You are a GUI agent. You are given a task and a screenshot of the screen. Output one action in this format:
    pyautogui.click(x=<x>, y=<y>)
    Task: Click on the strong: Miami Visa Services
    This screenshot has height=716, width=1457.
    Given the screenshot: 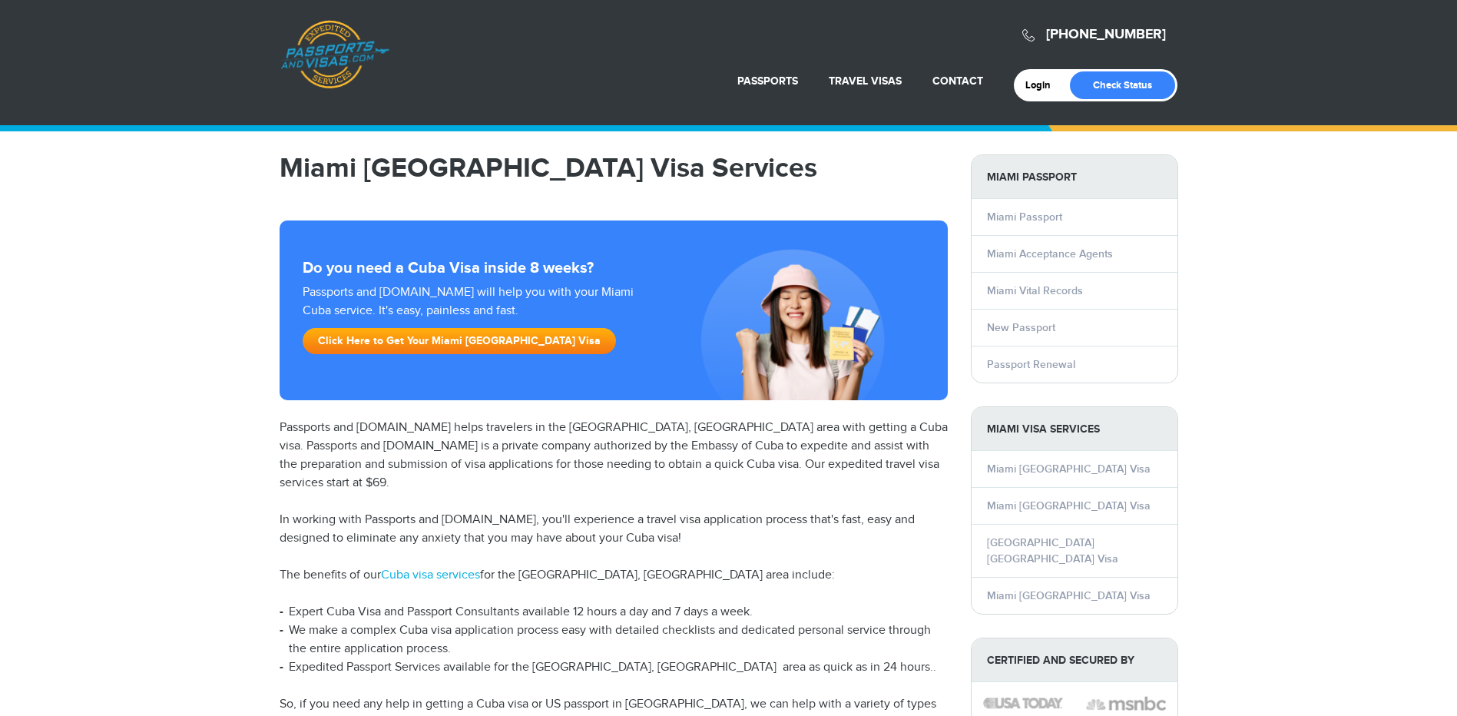 What is the action you would take?
    pyautogui.click(x=1074, y=429)
    